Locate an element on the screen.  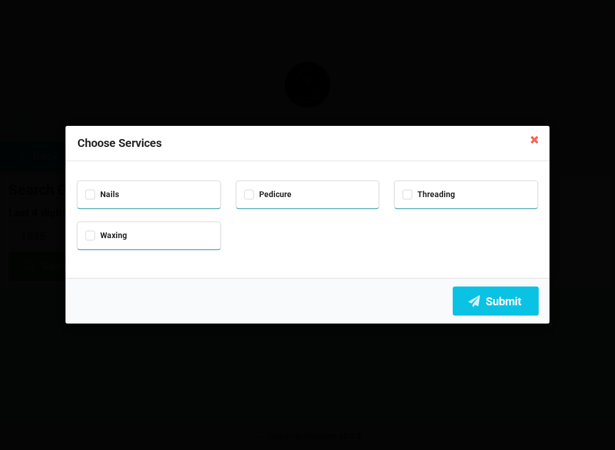
button: Submit is located at coordinates (496, 301).